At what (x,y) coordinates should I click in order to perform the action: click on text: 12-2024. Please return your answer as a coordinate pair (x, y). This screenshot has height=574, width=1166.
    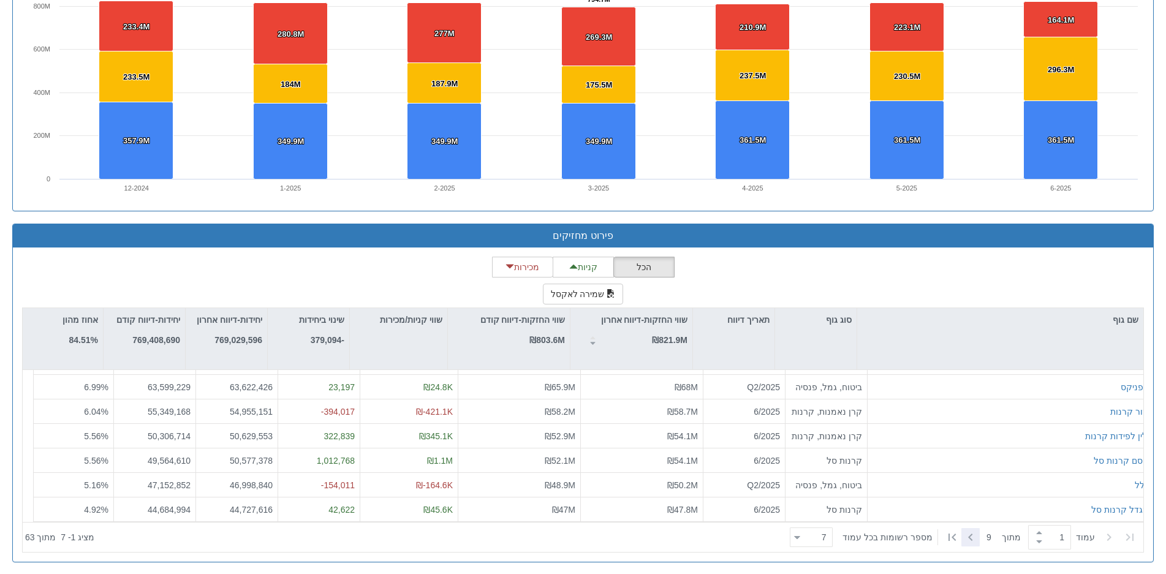
    Looking at the image, I should click on (137, 188).